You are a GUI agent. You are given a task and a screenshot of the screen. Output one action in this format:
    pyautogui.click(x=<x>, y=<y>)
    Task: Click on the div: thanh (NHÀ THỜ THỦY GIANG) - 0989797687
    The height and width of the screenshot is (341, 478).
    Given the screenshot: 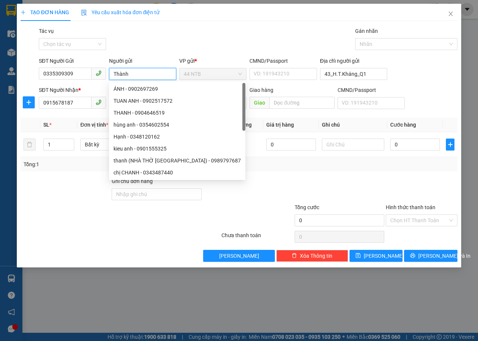 What is the action you would take?
    pyautogui.click(x=177, y=161)
    